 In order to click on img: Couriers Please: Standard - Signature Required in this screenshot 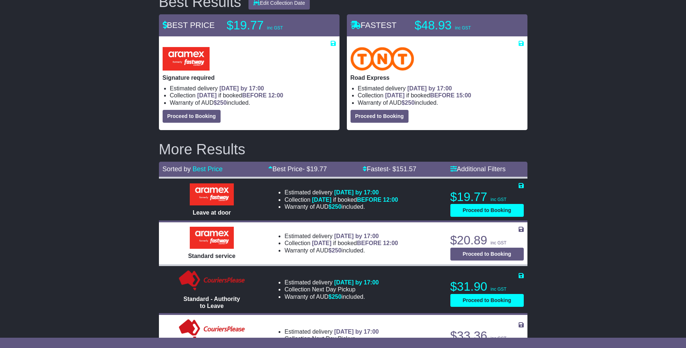, I will do `click(212, 329)`.